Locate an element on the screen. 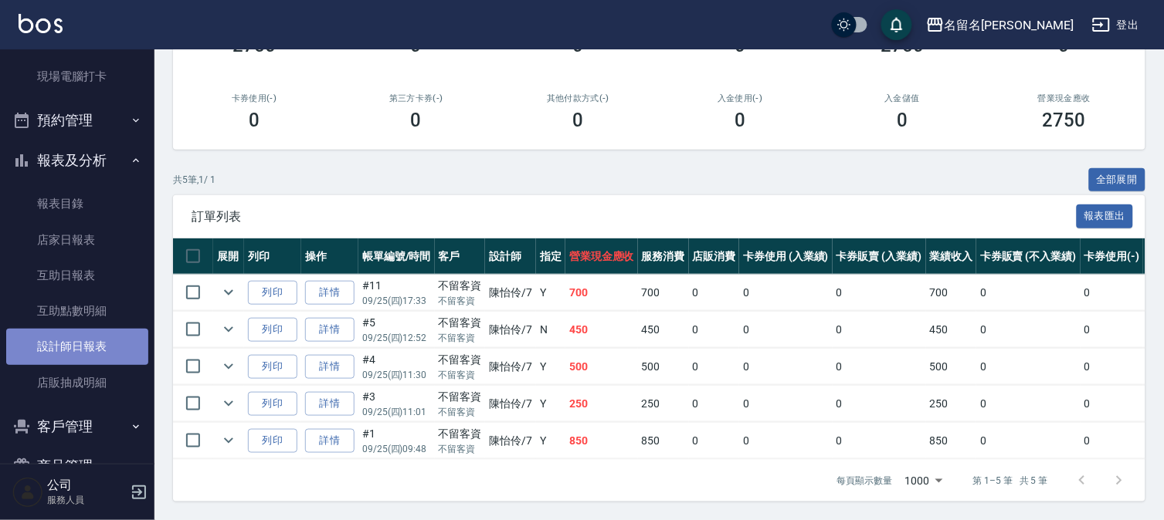 The image size is (1164, 520). button: 報表匯出 is located at coordinates (1105, 216).